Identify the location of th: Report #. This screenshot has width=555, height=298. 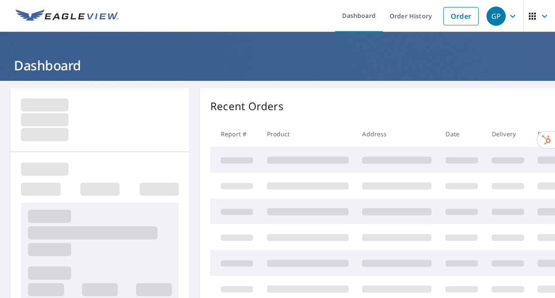
(235, 134).